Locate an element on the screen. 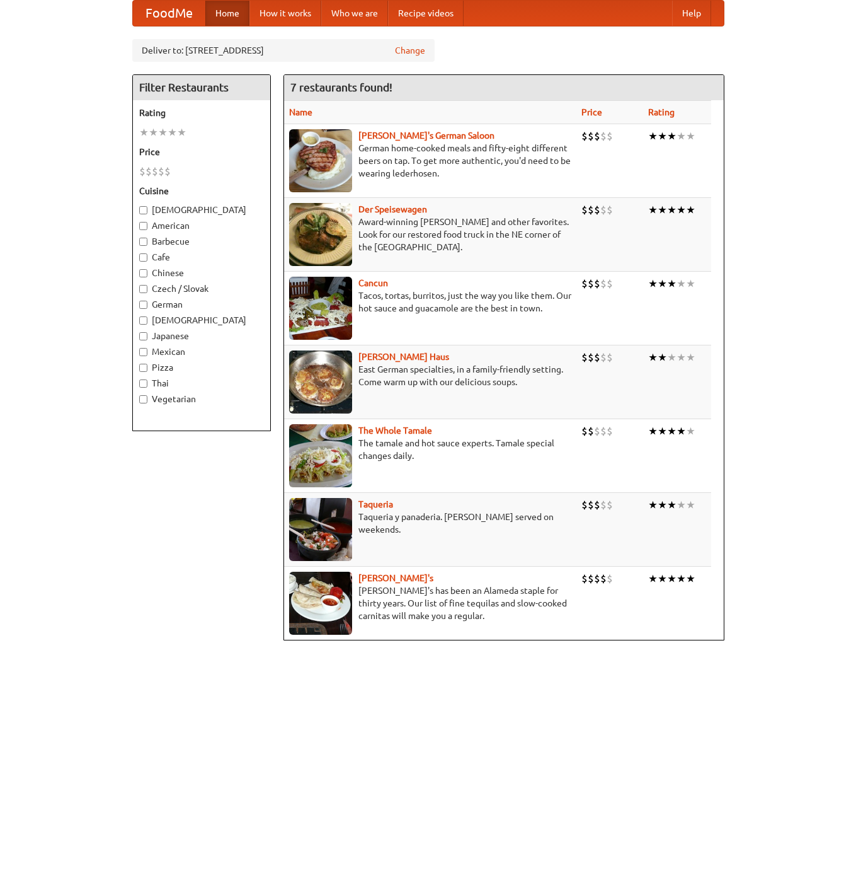  h5: Cuisine is located at coordinates (202, 191).